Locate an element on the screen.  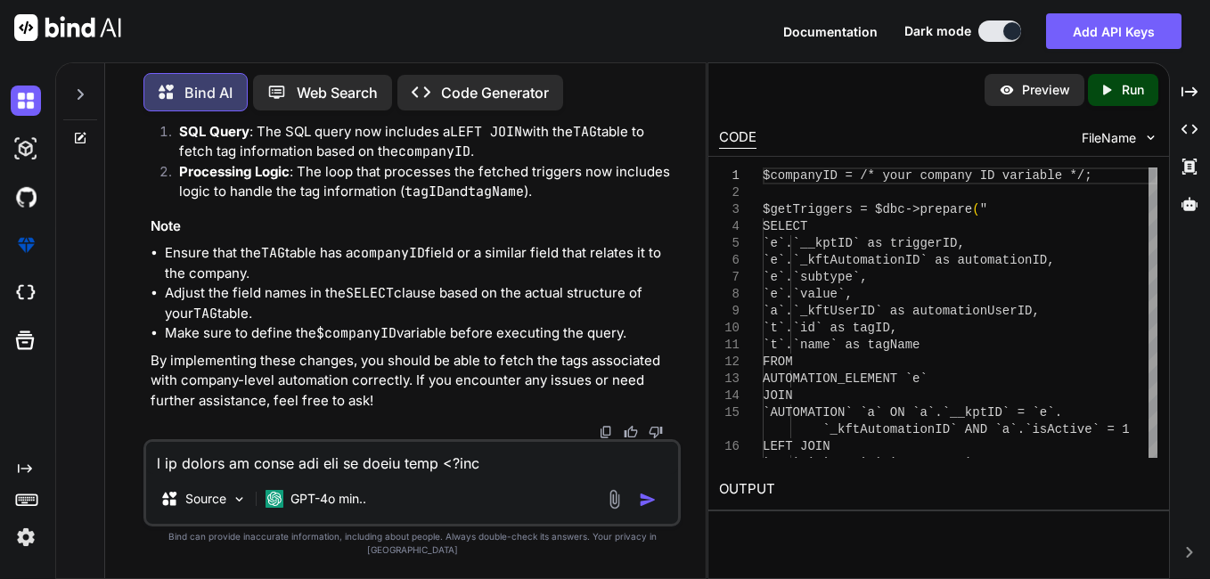
img: attachment is located at coordinates (614, 499).